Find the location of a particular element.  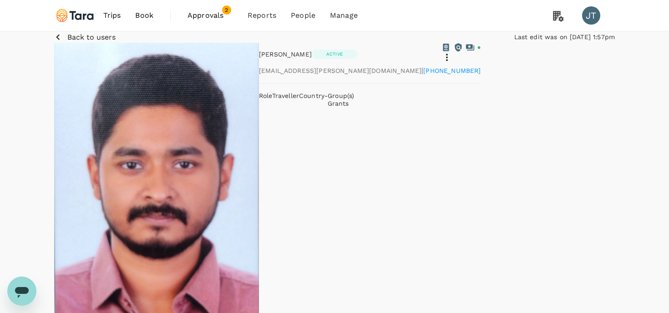

span: Role is located at coordinates (265, 96).